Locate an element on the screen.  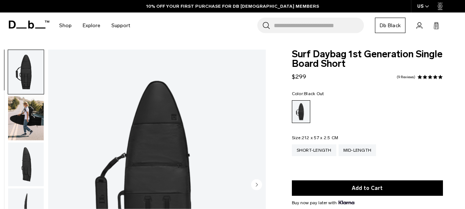
img: TheDjarvSingleSurfboardBag-2.png is located at coordinates (26, 118).